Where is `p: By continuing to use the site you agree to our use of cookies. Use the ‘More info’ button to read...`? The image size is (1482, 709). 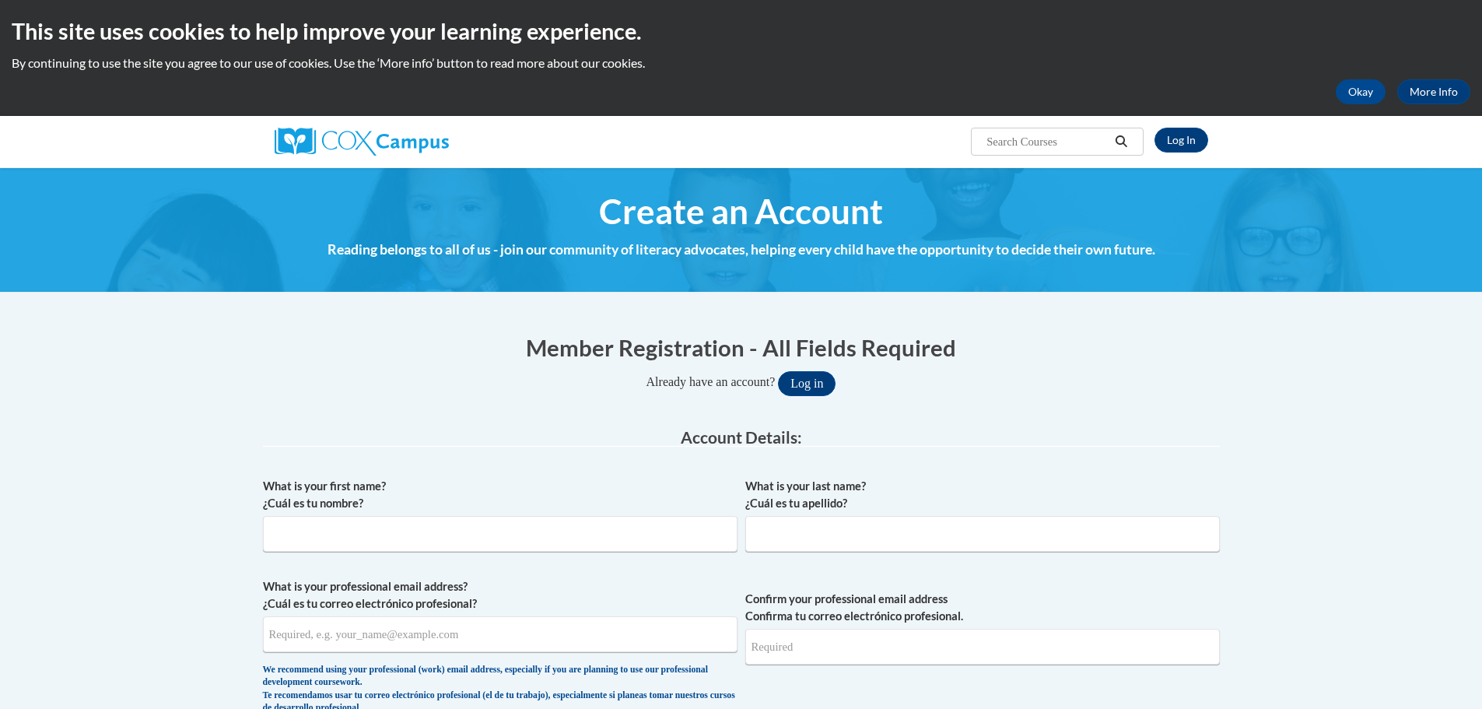 p: By continuing to use the site you agree to our use of cookies. Use the ‘More info’ button to read... is located at coordinates (741, 63).